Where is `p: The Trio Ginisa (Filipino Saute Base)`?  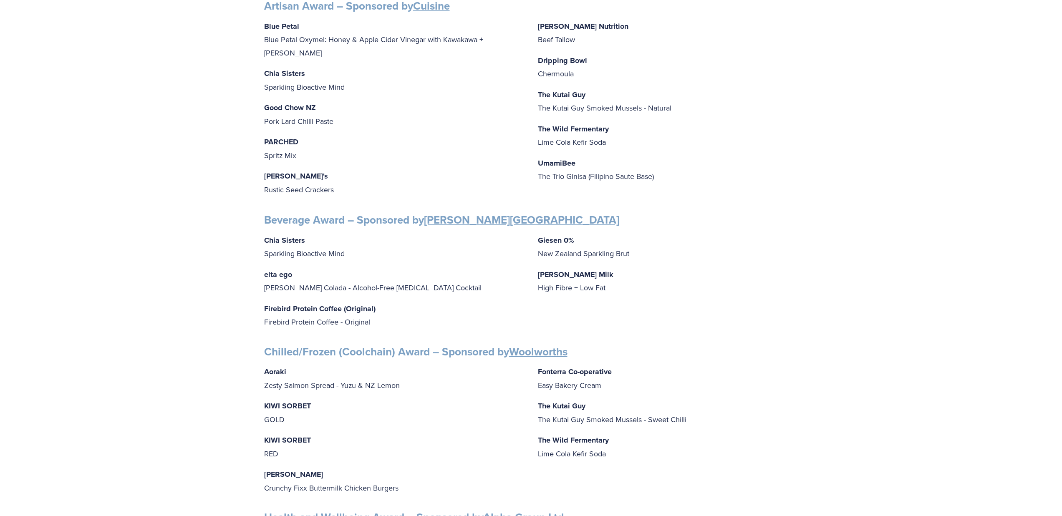
p: The Trio Ginisa (Filipino Saute Base) is located at coordinates (668, 170).